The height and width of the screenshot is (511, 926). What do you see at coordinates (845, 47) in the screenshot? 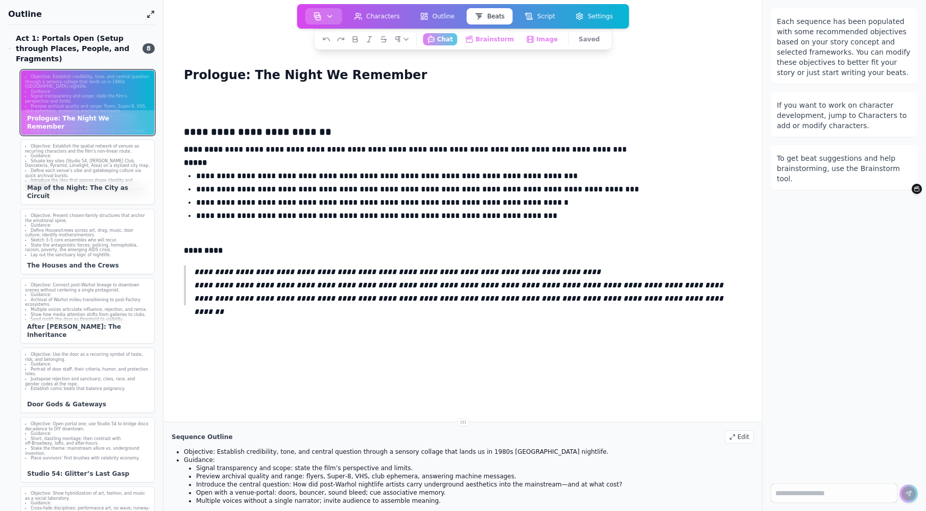
I see `div: Each sequence has been populated with some recommended objectives based on your story concept and...` at bounding box center [845, 47].